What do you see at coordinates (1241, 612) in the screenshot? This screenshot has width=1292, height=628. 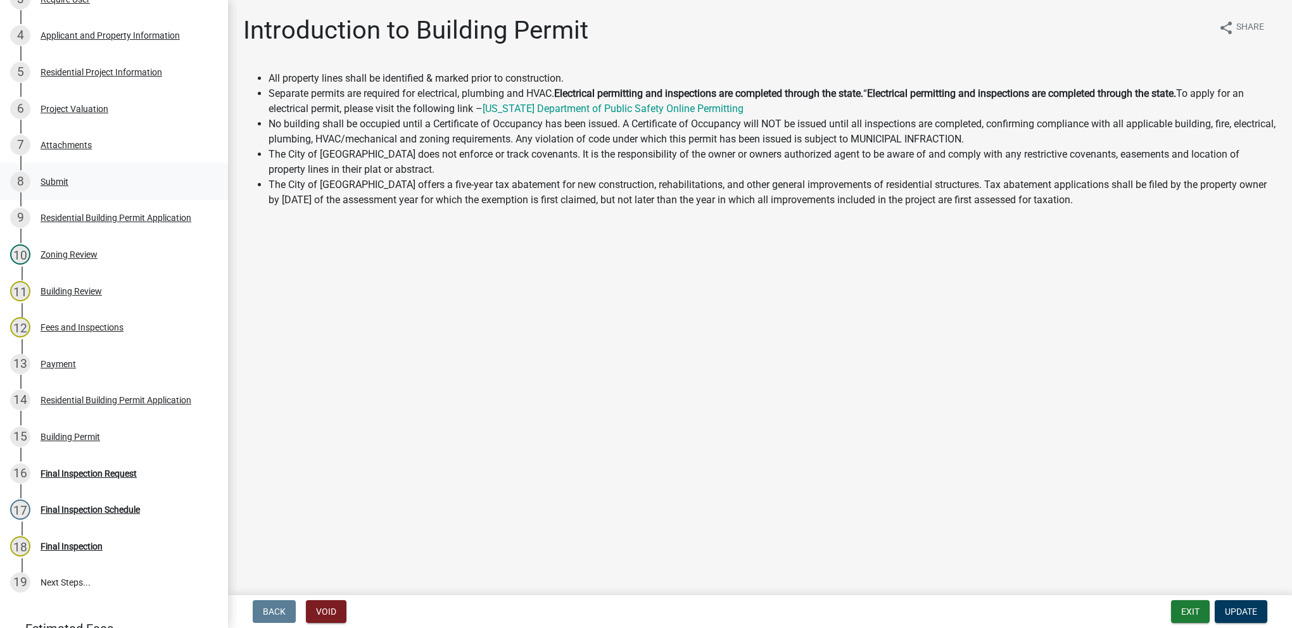 I see `button: Update` at bounding box center [1241, 612].